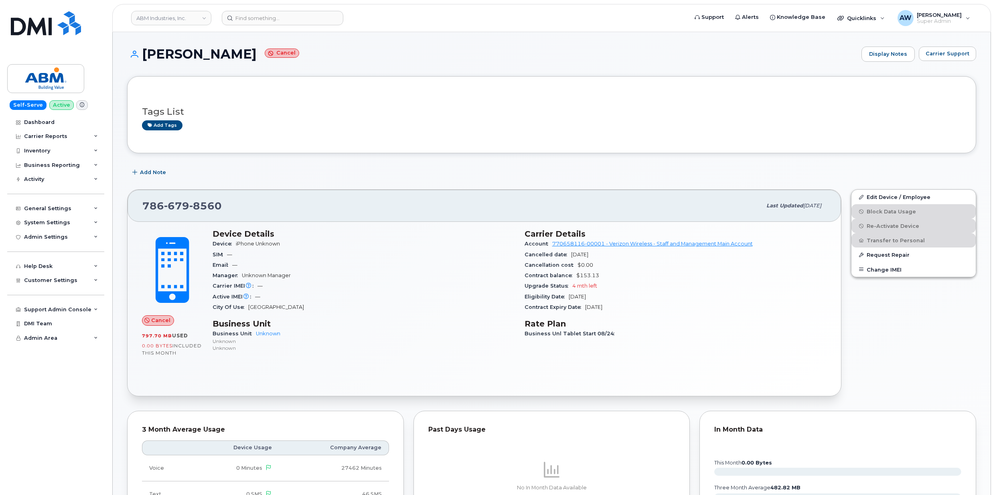 This screenshot has width=995, height=495. I want to click on span: 8560, so click(205, 206).